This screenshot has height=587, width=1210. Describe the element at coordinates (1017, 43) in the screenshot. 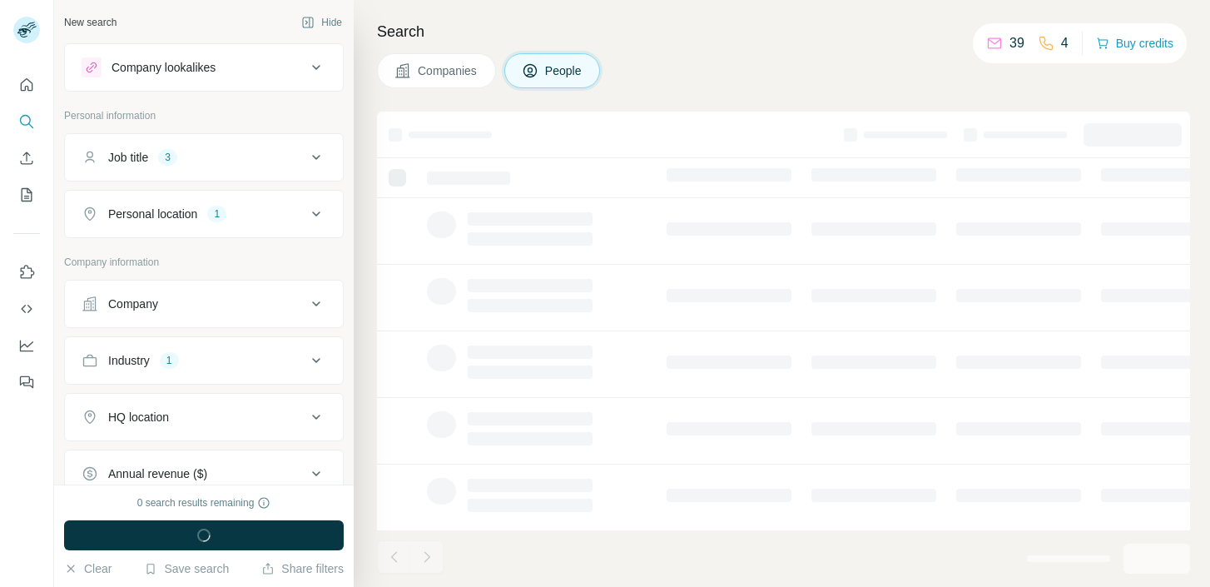

I see `p: 39` at that location.